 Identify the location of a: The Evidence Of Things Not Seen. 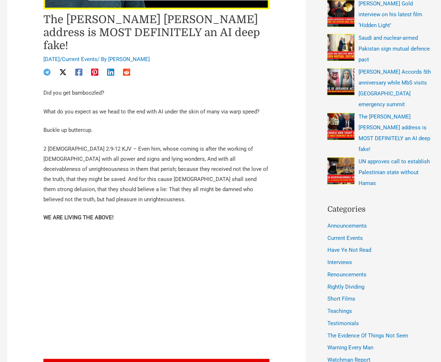
(367, 336).